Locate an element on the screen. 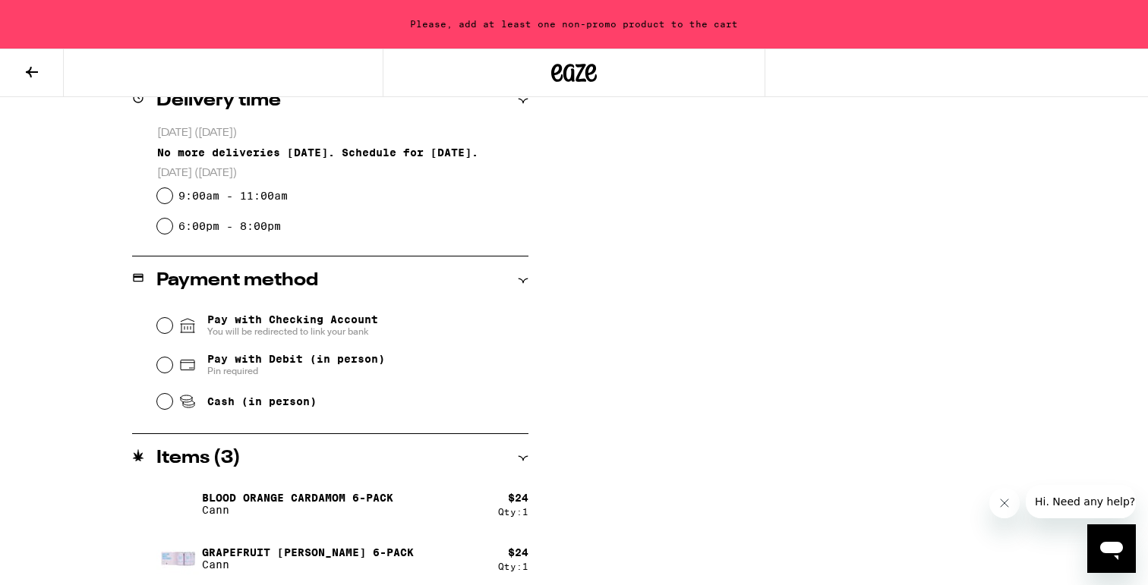 The height and width of the screenshot is (585, 1148). h2: Delivery time is located at coordinates (219, 101).